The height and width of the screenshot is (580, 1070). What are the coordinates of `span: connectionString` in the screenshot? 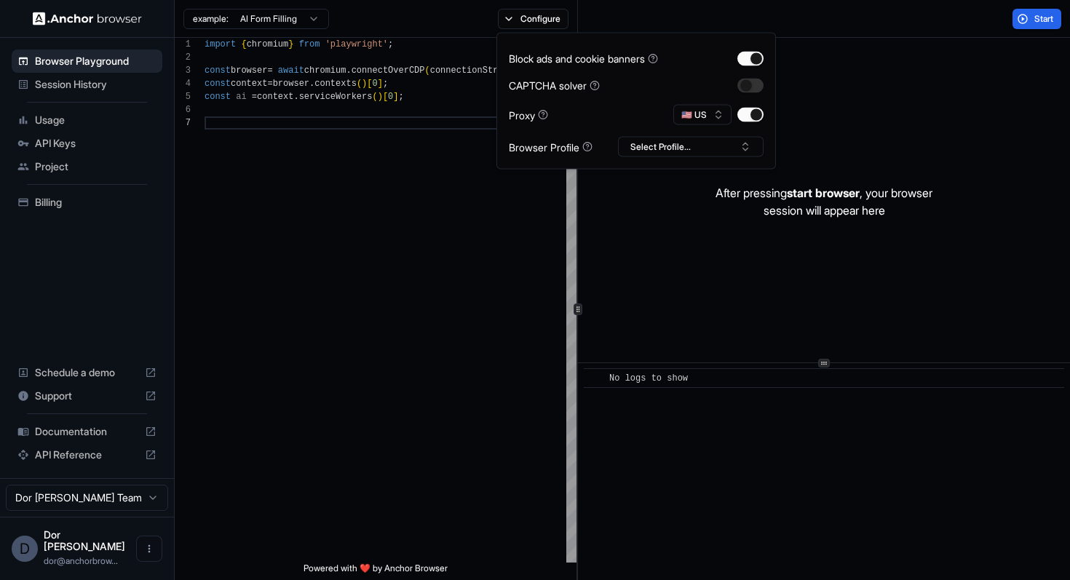 It's located at (472, 71).